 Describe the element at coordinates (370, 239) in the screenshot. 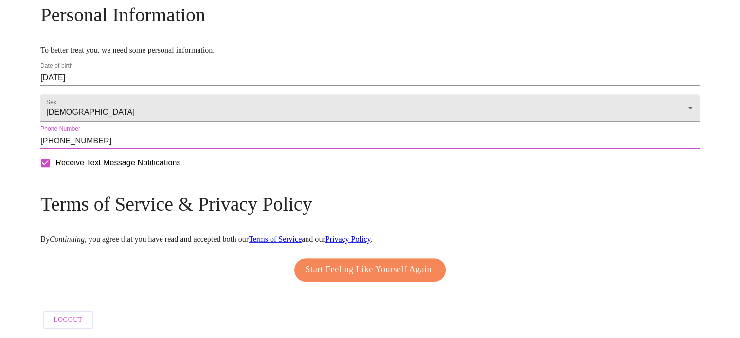

I see `p: By , you agree that you have read and accepted both our and our .` at that location.